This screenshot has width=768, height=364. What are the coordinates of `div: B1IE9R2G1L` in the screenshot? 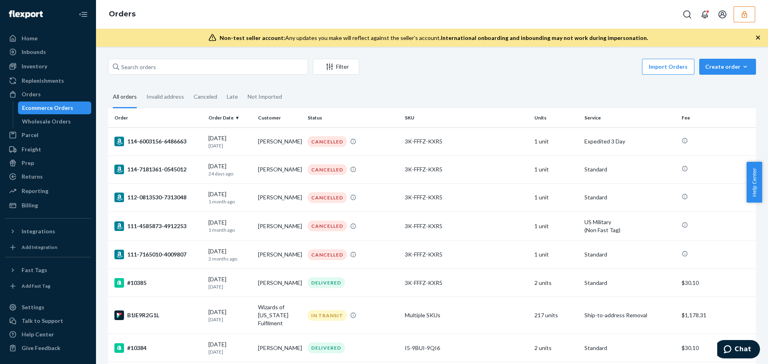 It's located at (158, 316).